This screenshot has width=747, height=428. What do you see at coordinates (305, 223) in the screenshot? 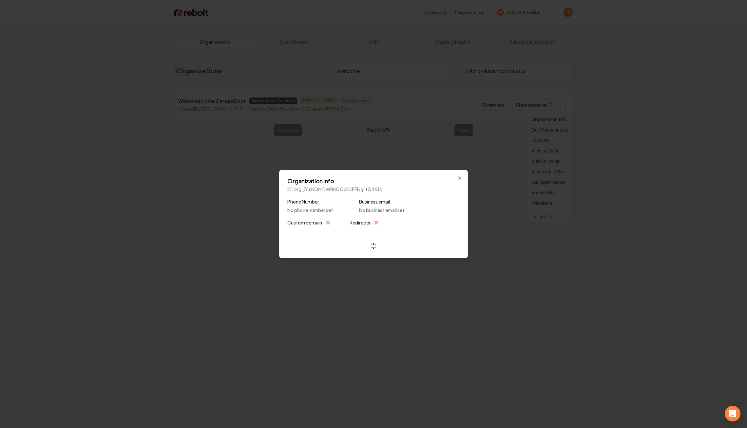
I see `label: Custom domain` at bounding box center [305, 223].